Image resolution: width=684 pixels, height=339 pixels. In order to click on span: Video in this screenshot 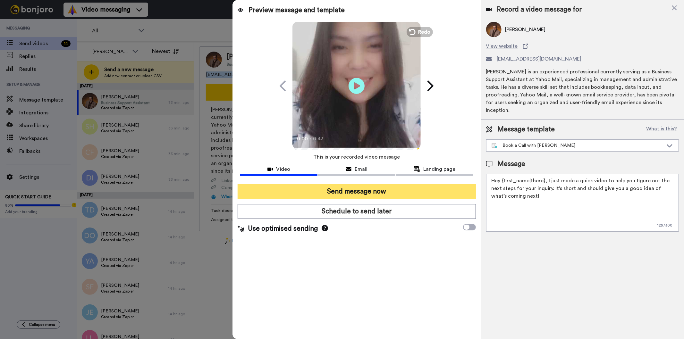, I will do `click(284, 169)`.